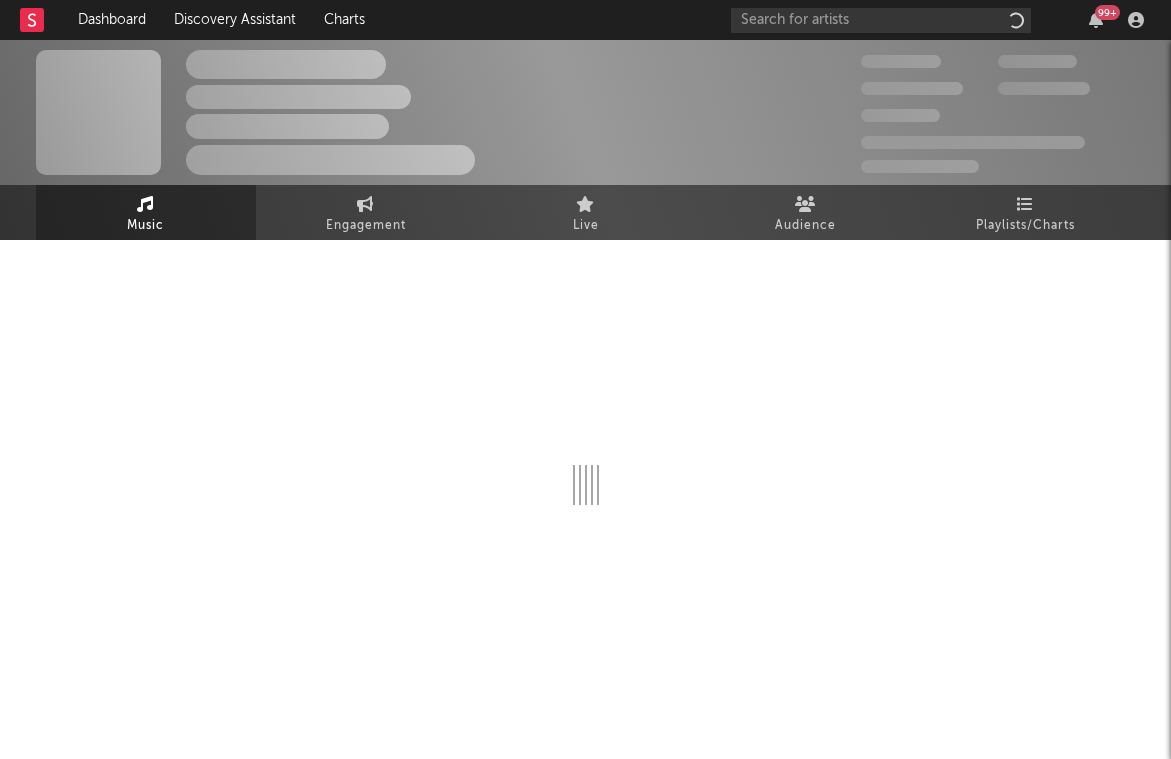  Describe the element at coordinates (1025, 226) in the screenshot. I see `span: Playlists/Charts` at that location.